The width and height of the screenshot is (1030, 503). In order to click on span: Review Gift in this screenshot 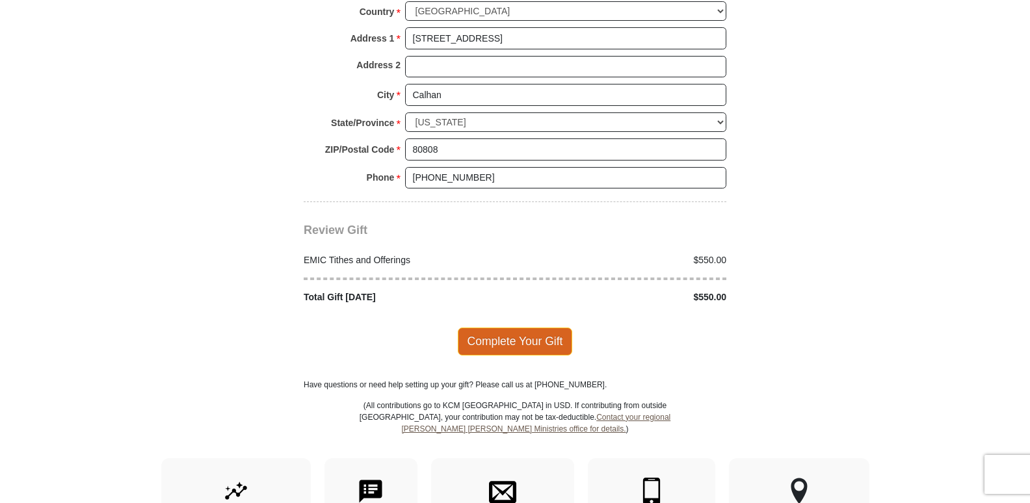, I will do `click(336, 230)`.